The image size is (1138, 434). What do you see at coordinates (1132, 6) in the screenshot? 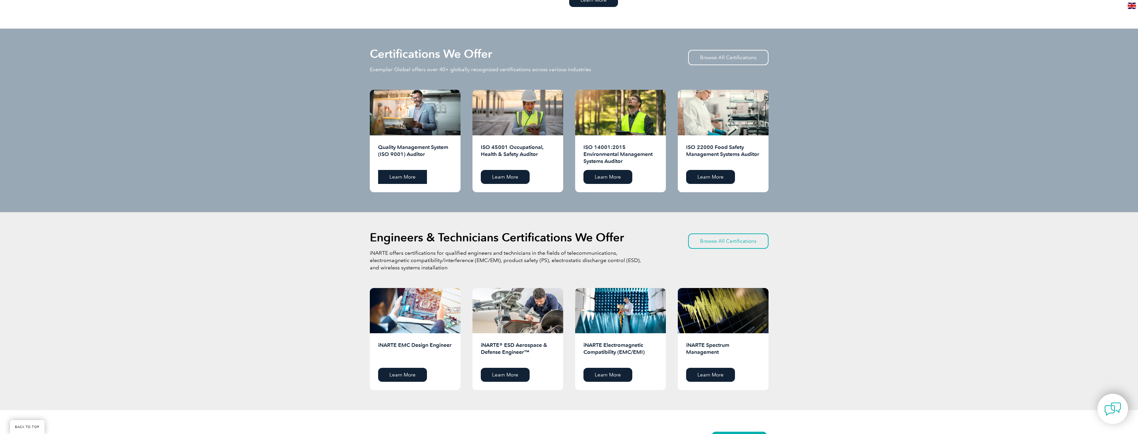
I see `img: en` at bounding box center [1132, 6].